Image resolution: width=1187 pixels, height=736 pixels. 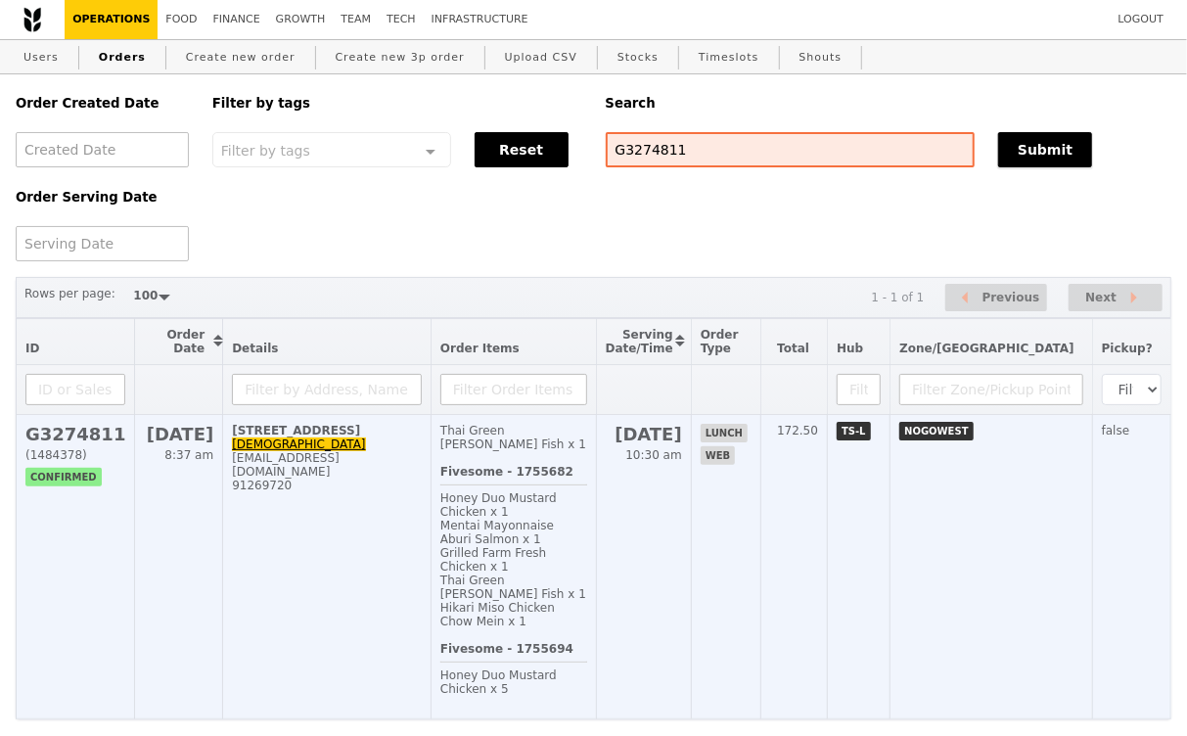 What do you see at coordinates (493, 560) in the screenshot?
I see `span: Grilled Farm Fresh Chicken x 1` at bounding box center [493, 560].